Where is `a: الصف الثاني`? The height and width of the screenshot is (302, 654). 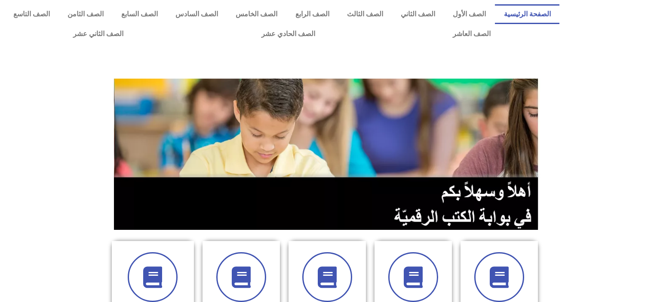 a: الصف الثاني is located at coordinates (417, 14).